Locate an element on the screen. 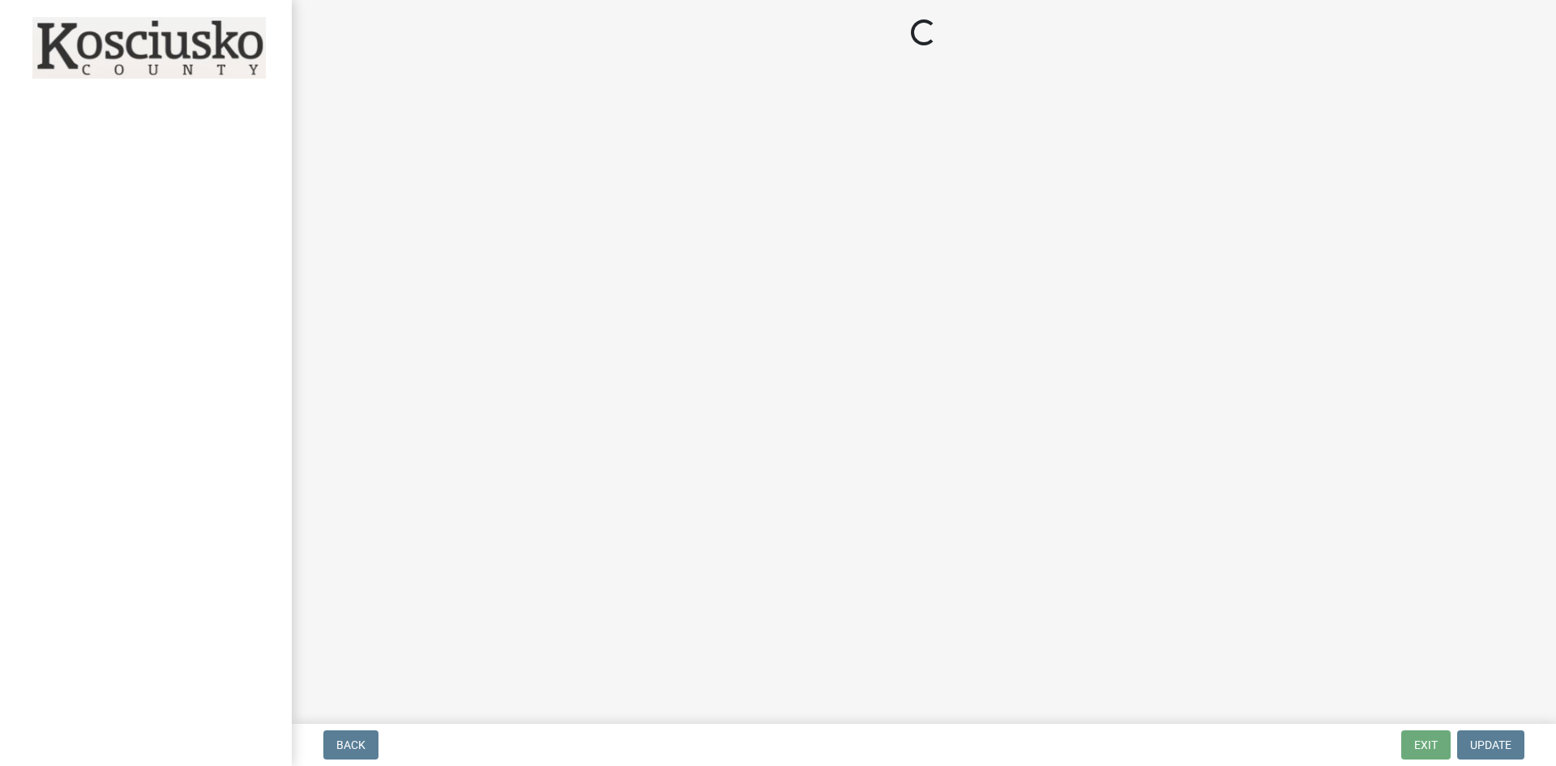 Image resolution: width=1556 pixels, height=766 pixels. button: Back is located at coordinates (351, 745).